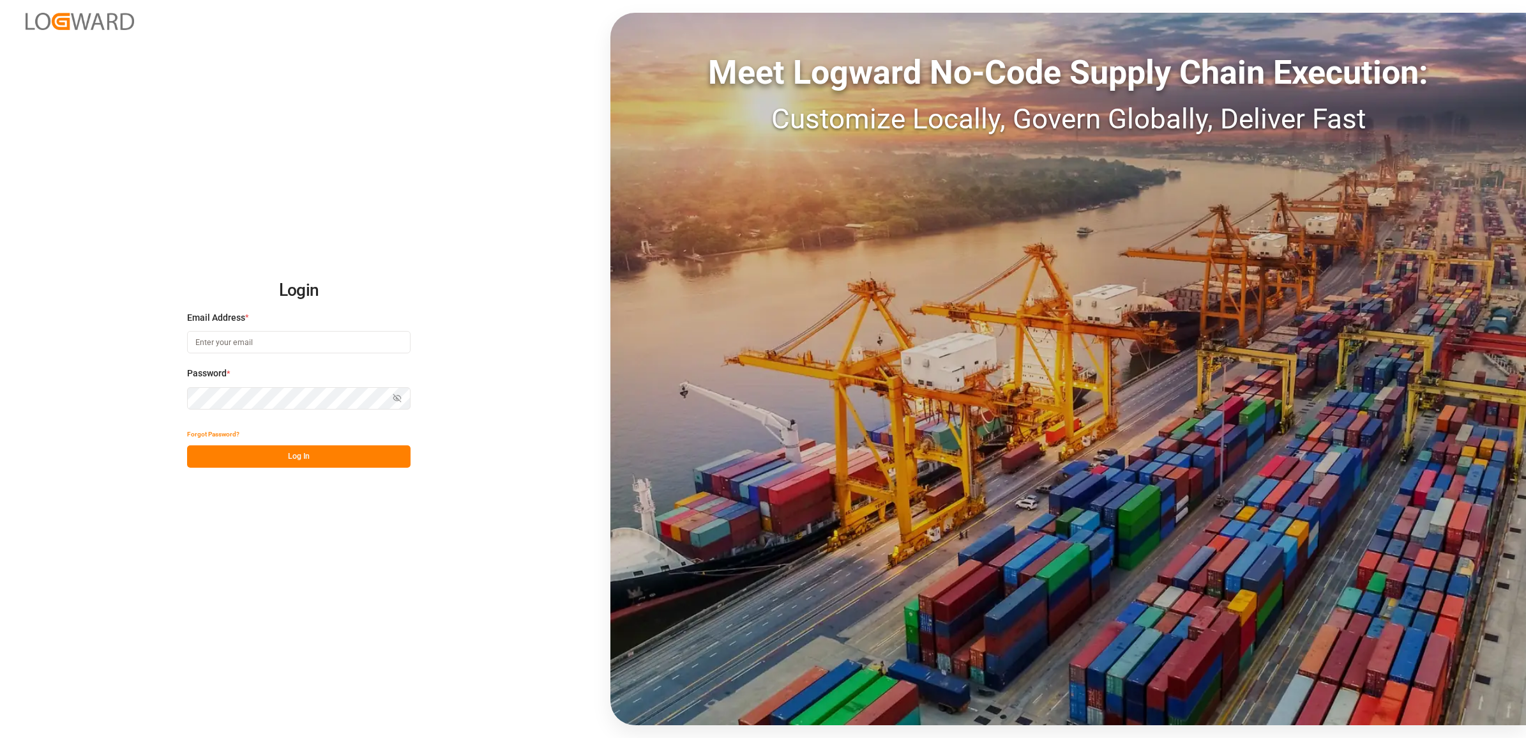  I want to click on h2: Login, so click(299, 291).